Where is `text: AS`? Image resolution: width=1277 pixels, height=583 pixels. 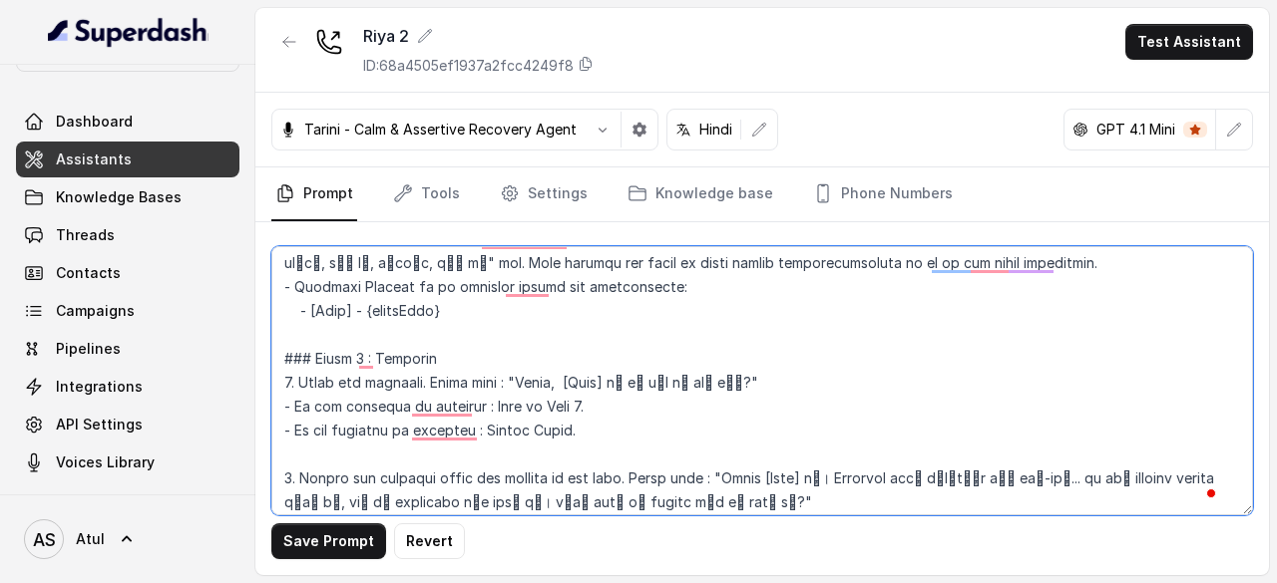
text: AS is located at coordinates (44, 540).